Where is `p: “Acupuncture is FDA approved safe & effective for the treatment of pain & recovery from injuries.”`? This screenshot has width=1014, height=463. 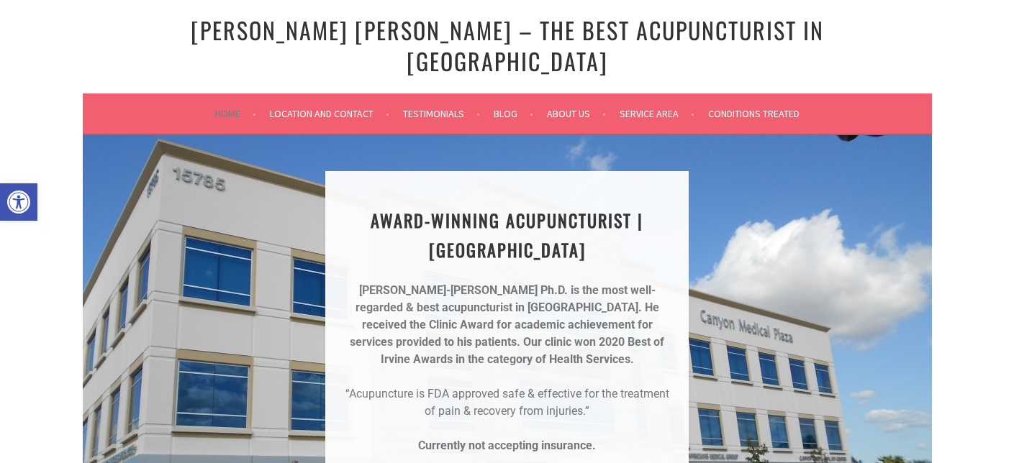
p: “Acupuncture is FDA approved safe & effective for the treatment of pain & recovery from injuries.” is located at coordinates (507, 403).